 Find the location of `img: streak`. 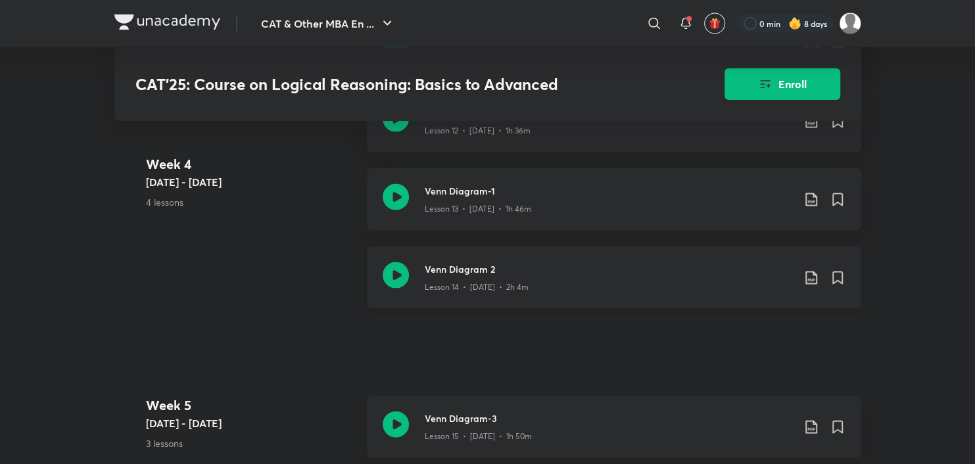

img: streak is located at coordinates (795, 24).